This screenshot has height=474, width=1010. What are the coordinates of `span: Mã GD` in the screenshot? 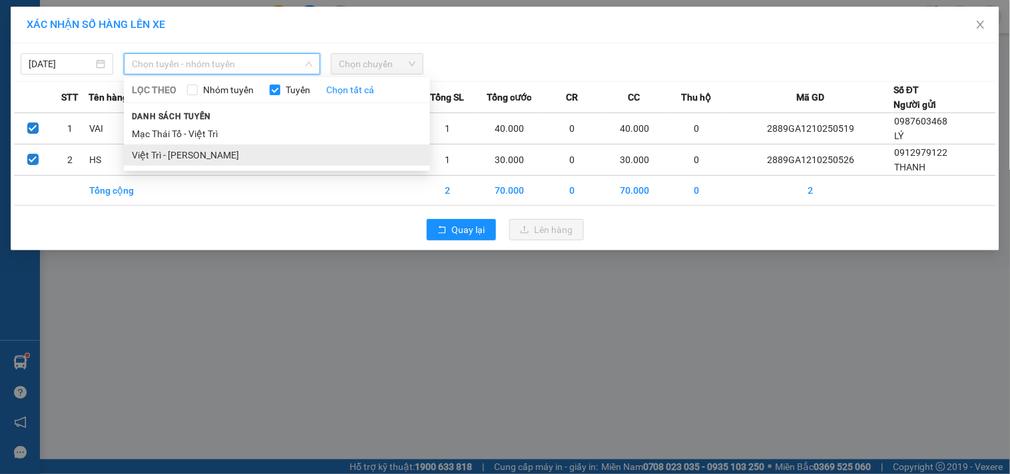 It's located at (810, 97).